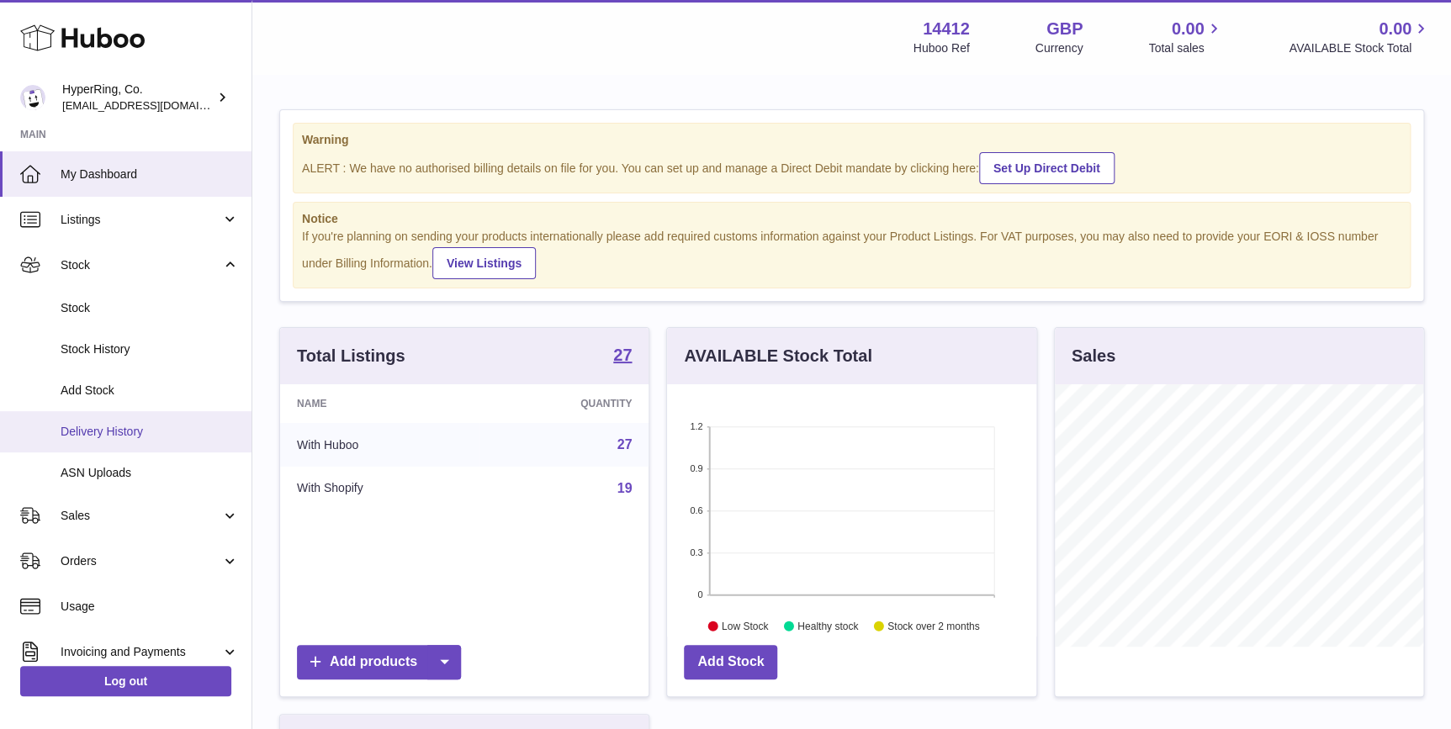 The height and width of the screenshot is (729, 1451). I want to click on a: Add products, so click(379, 662).